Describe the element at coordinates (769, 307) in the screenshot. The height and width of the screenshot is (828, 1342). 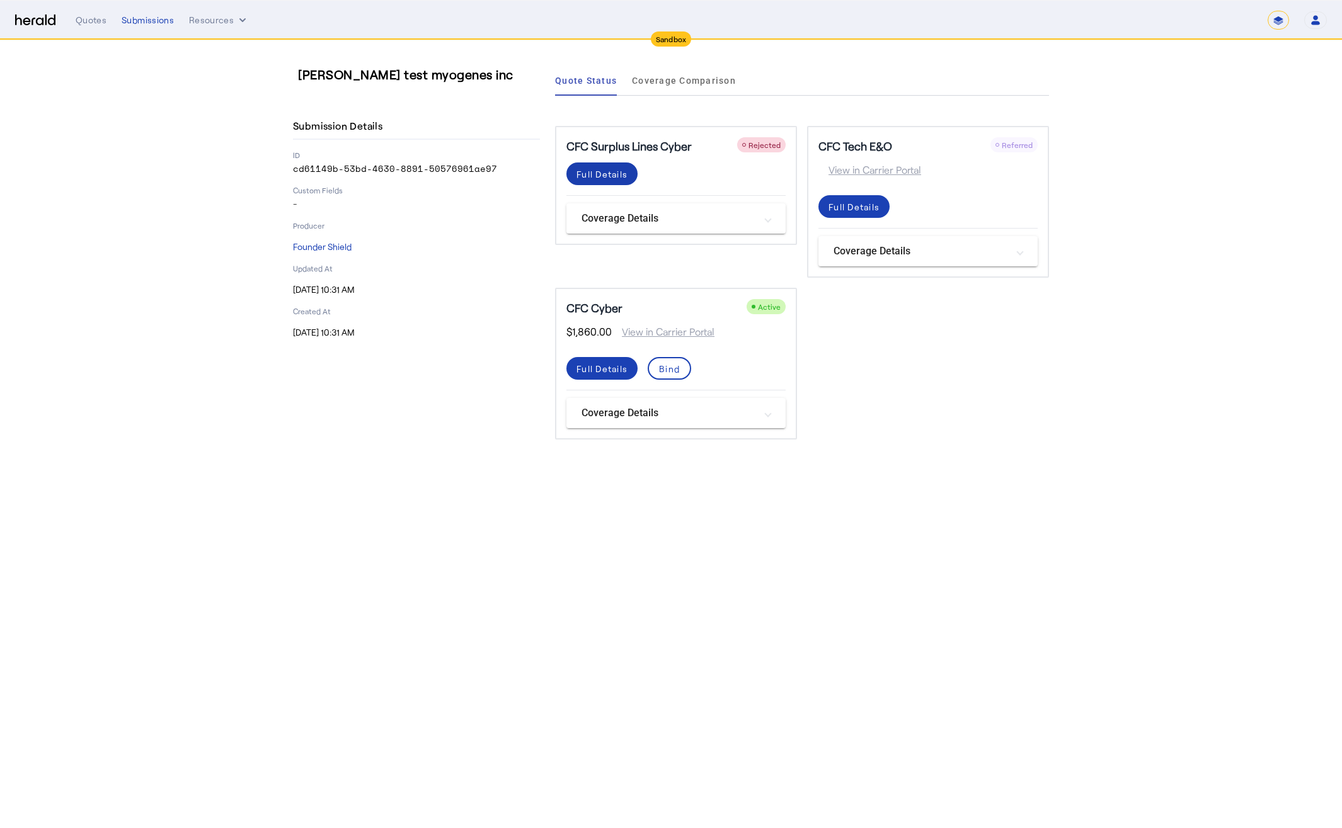
I see `span: Active` at that location.